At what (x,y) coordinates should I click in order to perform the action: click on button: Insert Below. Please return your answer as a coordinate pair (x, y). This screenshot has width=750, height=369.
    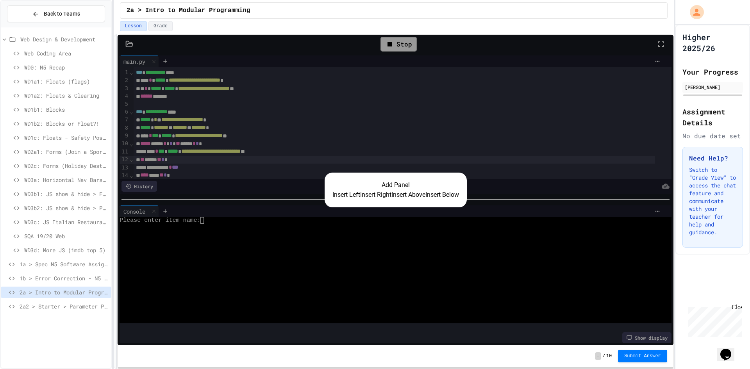
    Looking at the image, I should click on (442, 195).